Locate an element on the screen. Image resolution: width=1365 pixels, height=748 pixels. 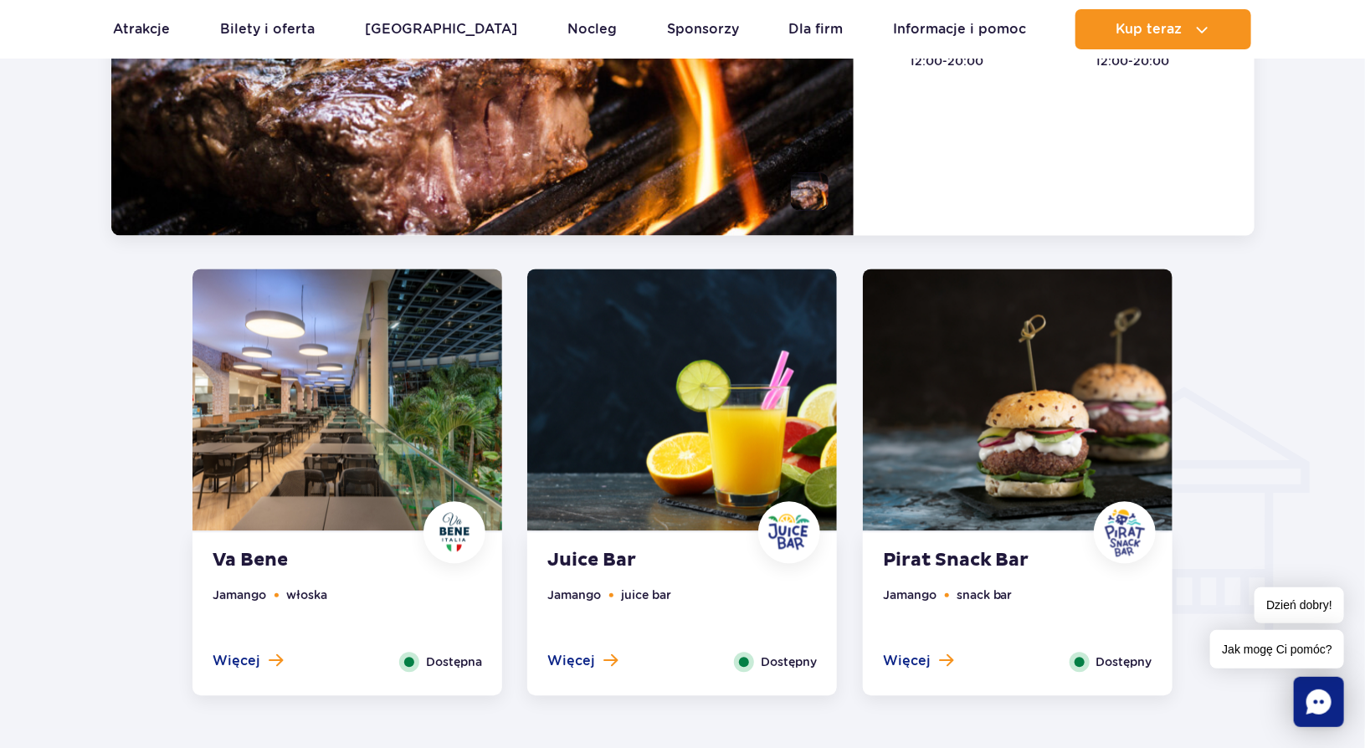
a: Bilety i oferta is located at coordinates (267, 29).